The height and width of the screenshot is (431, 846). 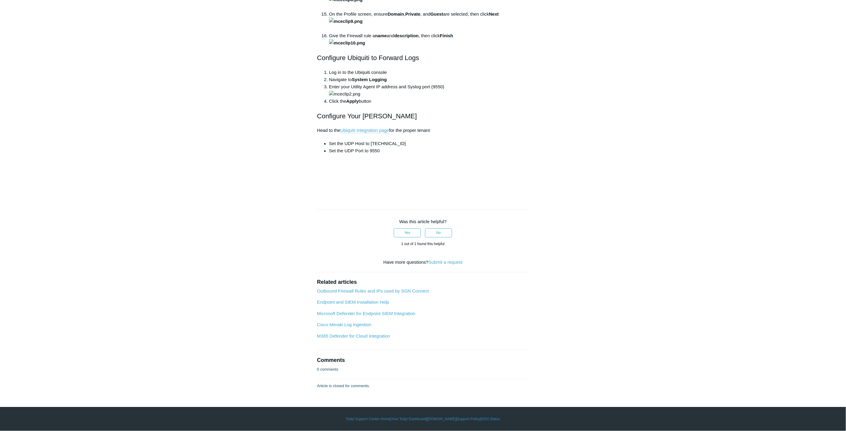 What do you see at coordinates (429, 80) in the screenshot?
I see `li: Navigate to` at bounding box center [429, 80].